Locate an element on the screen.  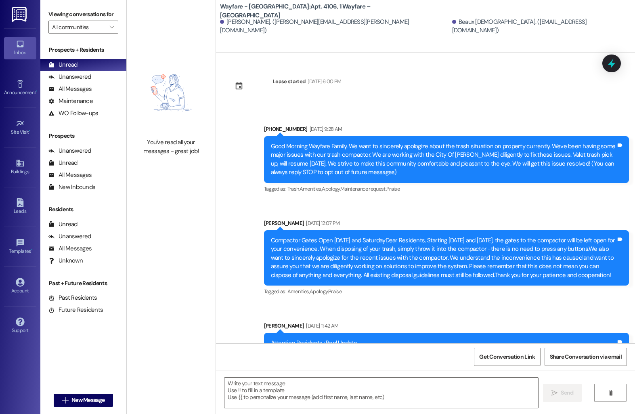
button: Share Conversation via email is located at coordinates (586, 357).